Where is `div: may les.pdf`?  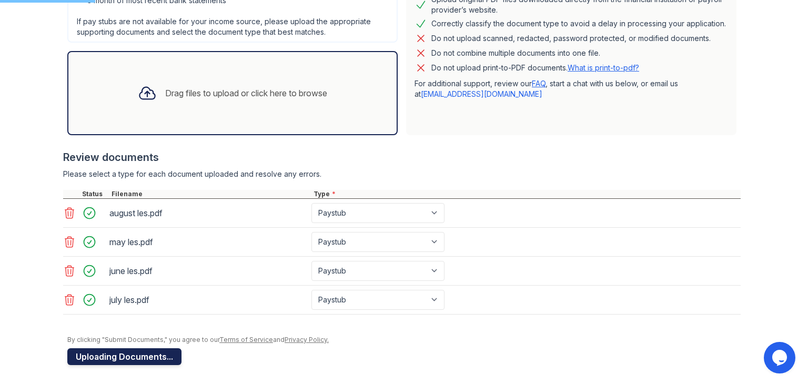
div: may les.pdf is located at coordinates (208, 242).